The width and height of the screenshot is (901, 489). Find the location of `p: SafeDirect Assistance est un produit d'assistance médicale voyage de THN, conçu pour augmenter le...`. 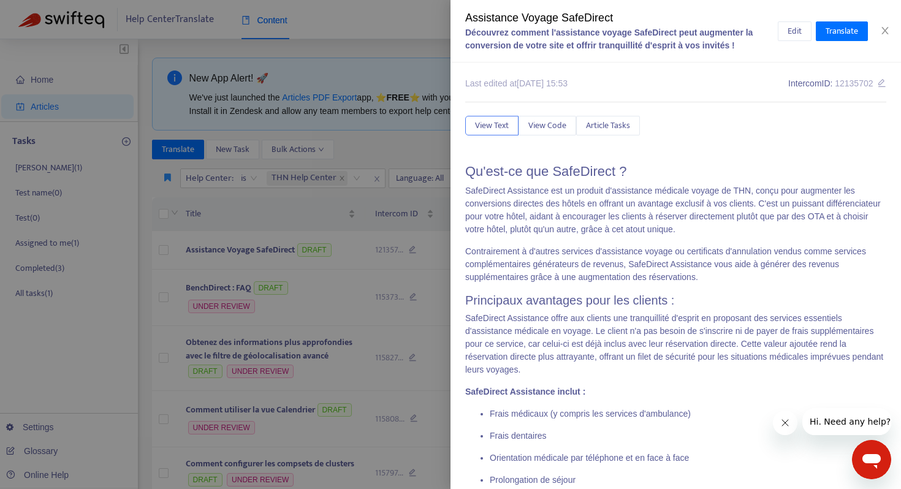

p: SafeDirect Assistance est un produit d'assistance médicale voyage de THN, conçu pour augmenter le... is located at coordinates (675, 210).